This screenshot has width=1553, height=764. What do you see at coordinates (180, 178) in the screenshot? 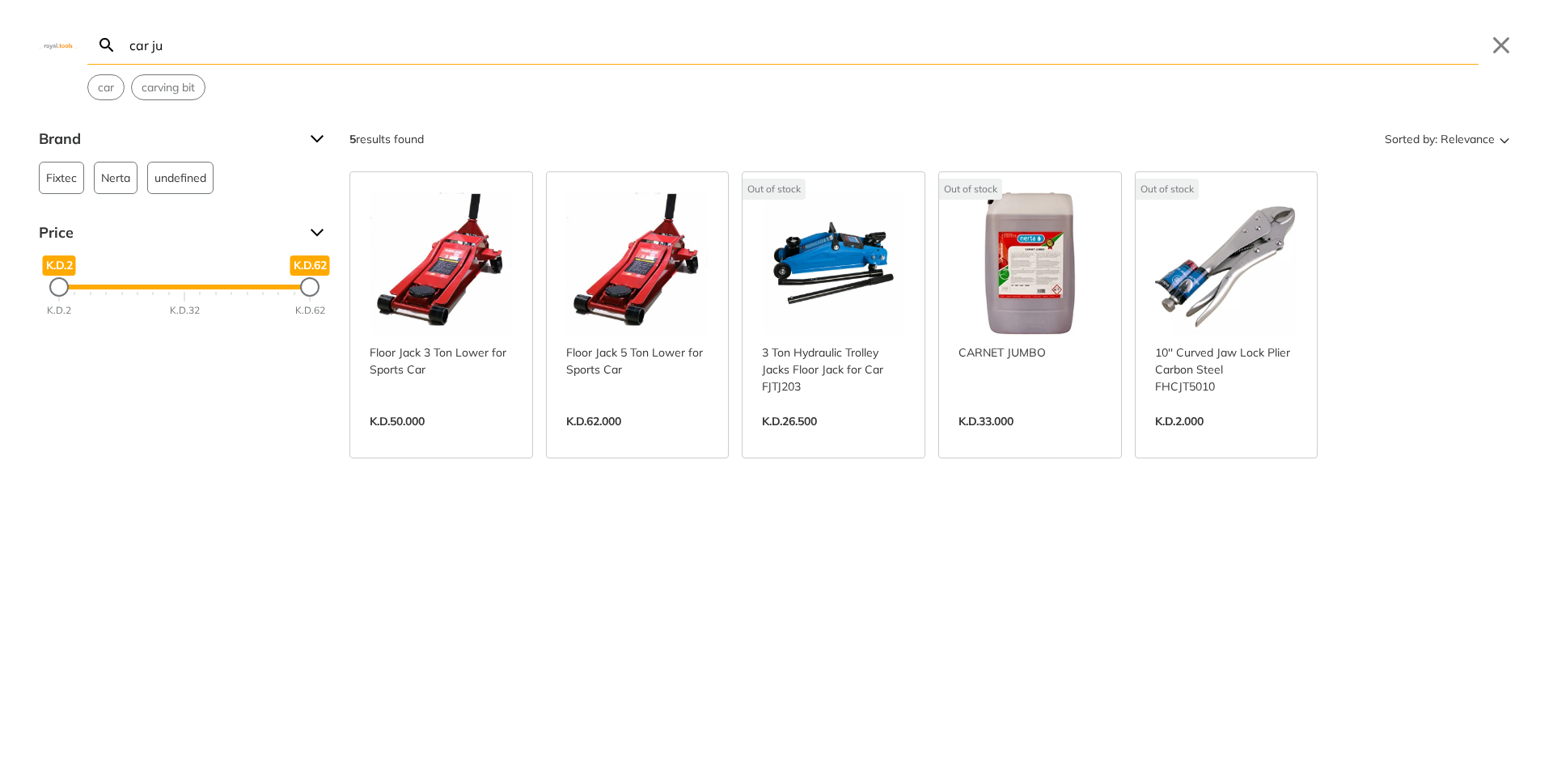
I see `span: undefined` at bounding box center [180, 178].